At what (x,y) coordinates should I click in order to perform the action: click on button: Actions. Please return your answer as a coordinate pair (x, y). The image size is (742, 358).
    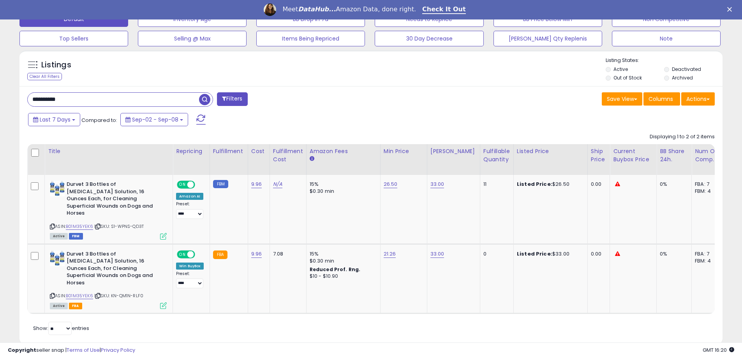
    Looking at the image, I should click on (698, 99).